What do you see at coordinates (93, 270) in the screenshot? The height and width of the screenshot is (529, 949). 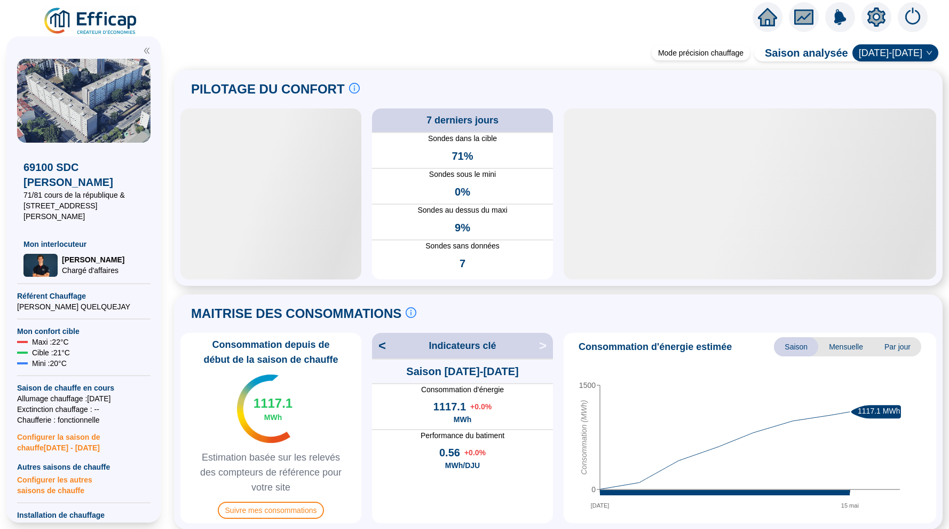 I see `span: Chargé d'affaires` at bounding box center [93, 270].